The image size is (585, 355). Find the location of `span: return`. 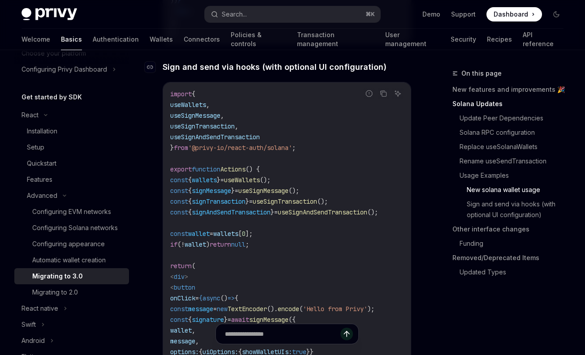

span: return is located at coordinates (181, 266).